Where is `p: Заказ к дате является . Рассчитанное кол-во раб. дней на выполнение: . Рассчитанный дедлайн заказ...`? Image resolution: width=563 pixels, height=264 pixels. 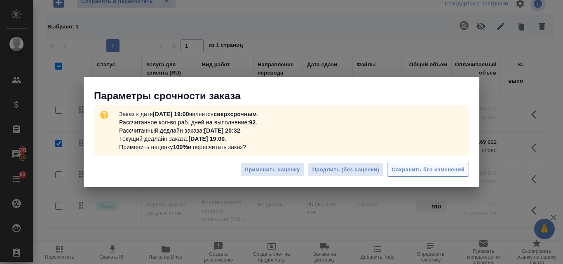 p: Заказ к дате является . Рассчитанное кол-во раб. дней на выполнение: . Рассчитанный дедлайн заказ... is located at coordinates (189, 131).